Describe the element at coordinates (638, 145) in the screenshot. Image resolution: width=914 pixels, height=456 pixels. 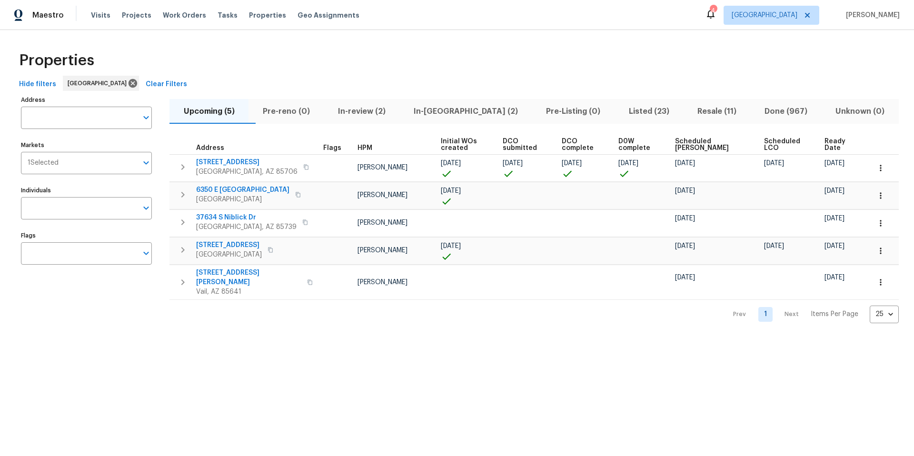
I see `span: D0W complete` at that location.